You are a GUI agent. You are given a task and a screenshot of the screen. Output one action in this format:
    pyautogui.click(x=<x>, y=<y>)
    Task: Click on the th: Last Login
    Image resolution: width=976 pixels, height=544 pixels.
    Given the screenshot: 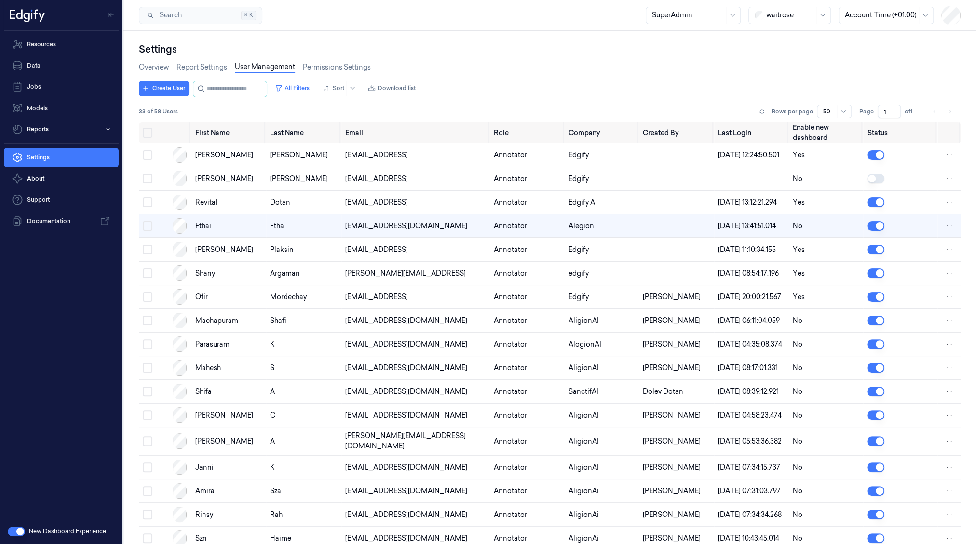 What is the action you would take?
    pyautogui.click(x=751, y=133)
    